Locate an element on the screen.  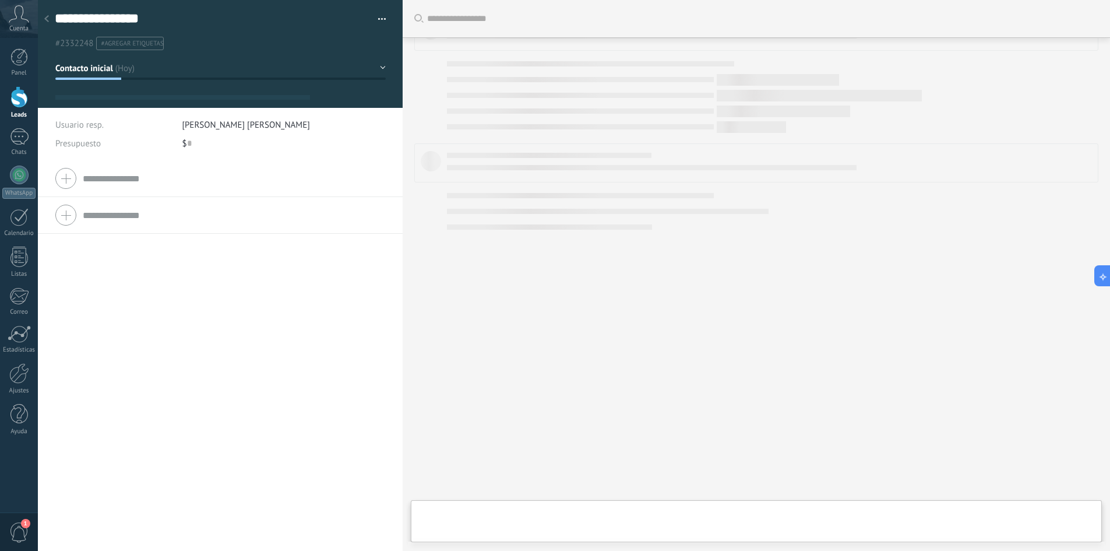
div: Correo is located at coordinates (19, 312).